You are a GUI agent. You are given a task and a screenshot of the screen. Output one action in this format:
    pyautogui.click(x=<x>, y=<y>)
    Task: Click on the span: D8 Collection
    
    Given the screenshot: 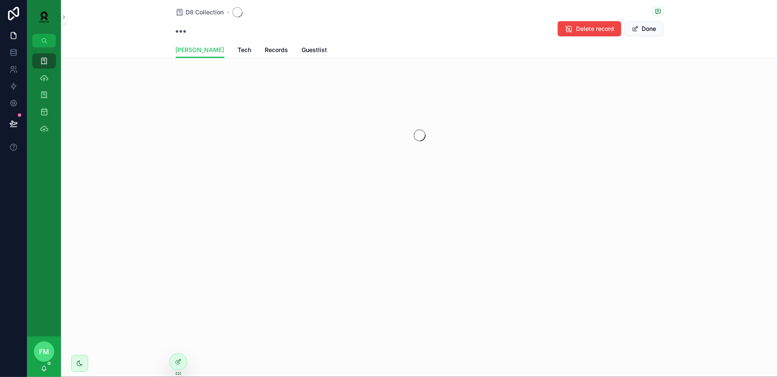 What is the action you would take?
    pyautogui.click(x=205, y=12)
    